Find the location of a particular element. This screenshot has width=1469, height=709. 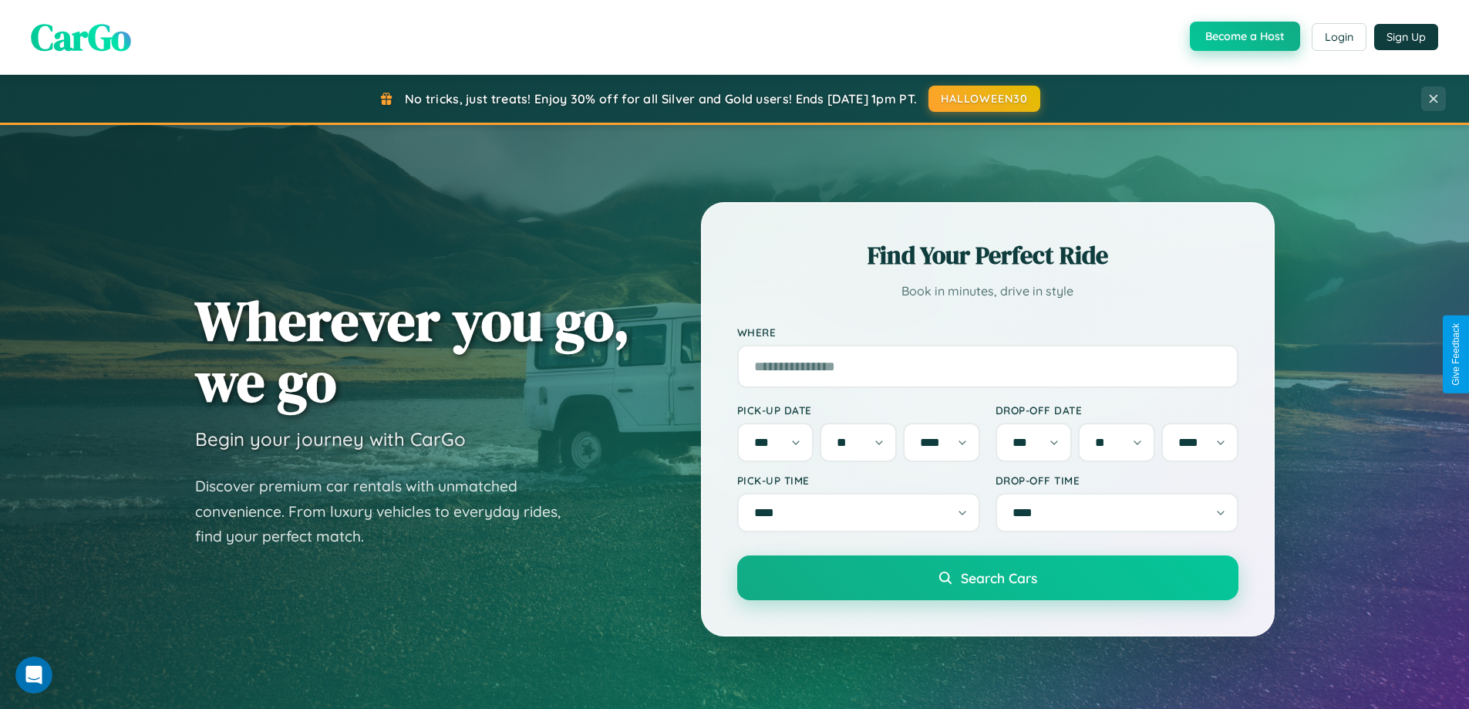

label: Drop-off Date is located at coordinates (1117, 410).